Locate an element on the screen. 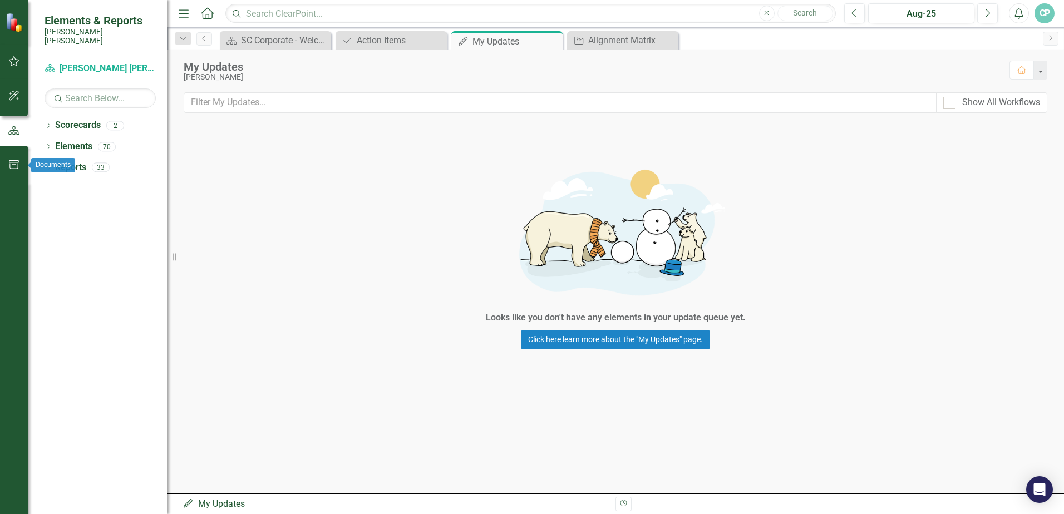 The width and height of the screenshot is (1064, 514). div: 70 is located at coordinates (107, 146).